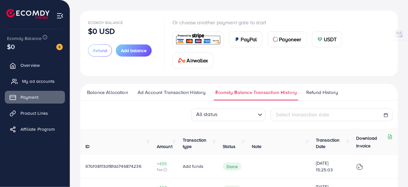 The image size is (408, 187). I want to click on p: Download Invoice, so click(371, 142).